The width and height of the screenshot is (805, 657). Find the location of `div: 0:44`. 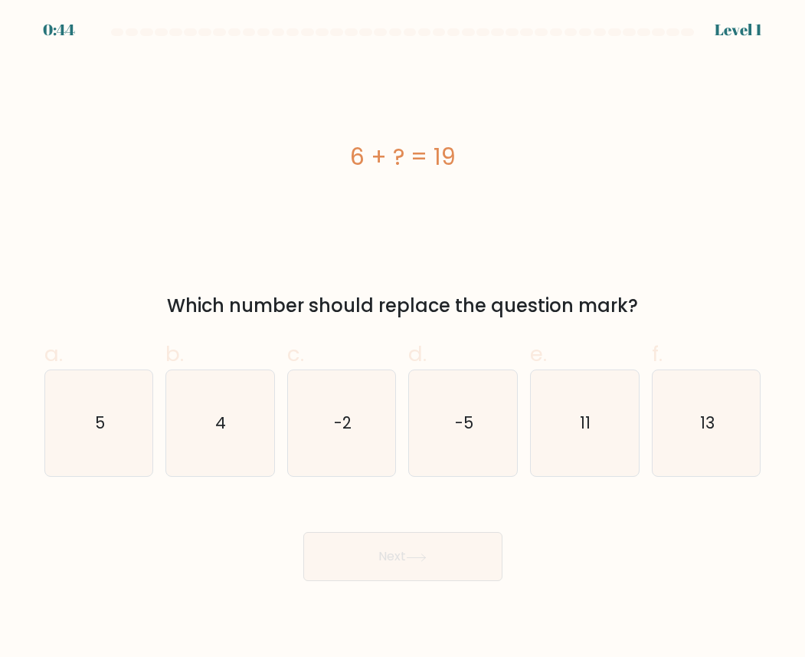

div: 0:44 is located at coordinates (59, 30).